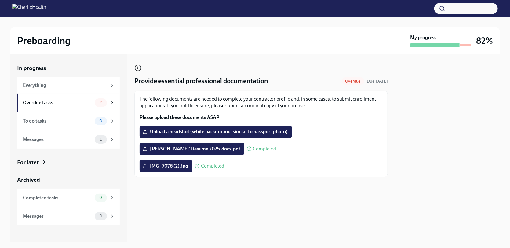 Image resolution: width=510 pixels, height=248 pixels. I want to click on p: The following documents are needed to complete your contractor profile and, in some cases, to sub..., so click(261, 102).